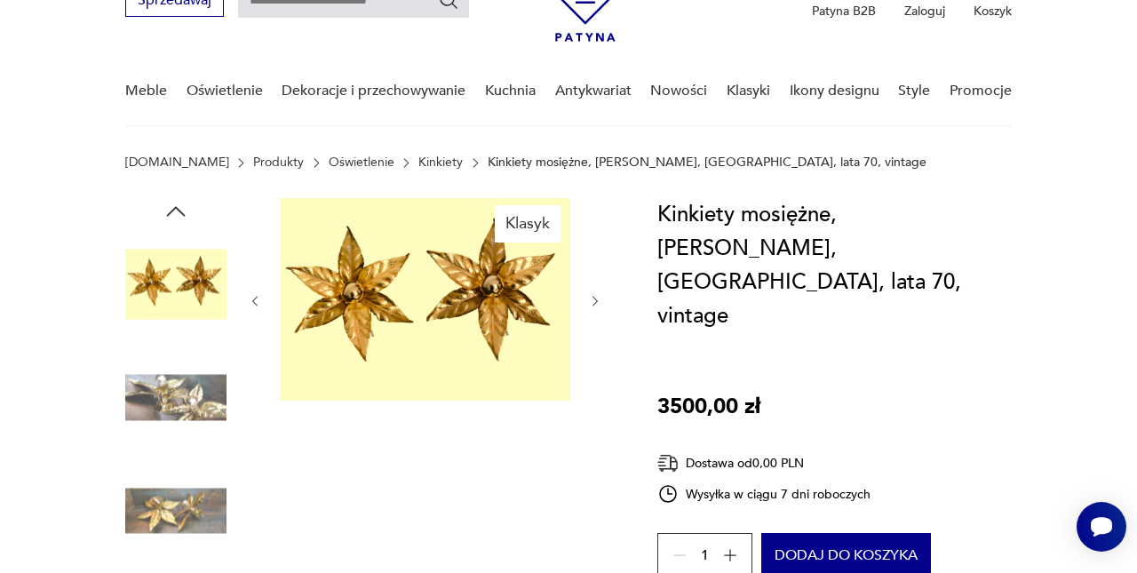 This screenshot has height=573, width=1137. Describe the element at coordinates (764, 494) in the screenshot. I see `div: Wysyłka w ciągu 7 dni roboczych` at that location.